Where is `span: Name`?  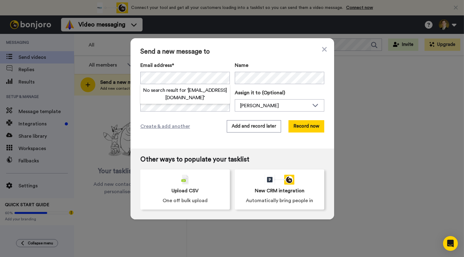
span: Name is located at coordinates (241, 65).